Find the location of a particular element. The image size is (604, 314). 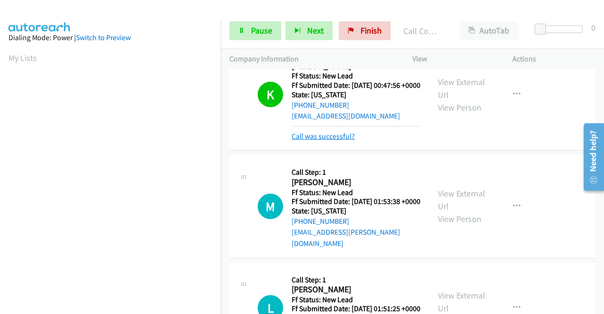

div: The call is yet to be attempted is located at coordinates (270, 206).